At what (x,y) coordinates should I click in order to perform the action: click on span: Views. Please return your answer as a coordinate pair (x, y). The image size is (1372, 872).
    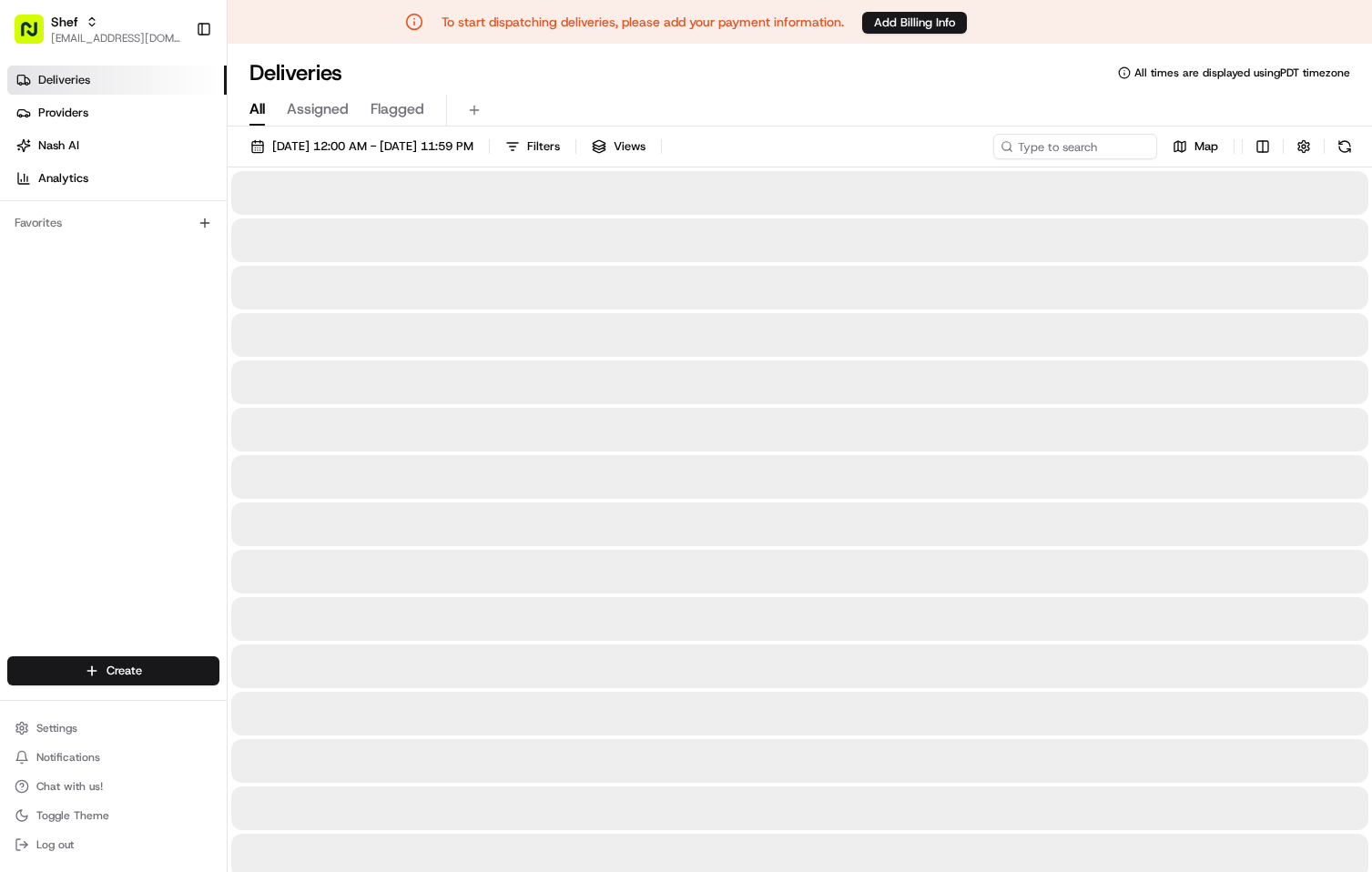
    Looking at the image, I should click on (629, 147).